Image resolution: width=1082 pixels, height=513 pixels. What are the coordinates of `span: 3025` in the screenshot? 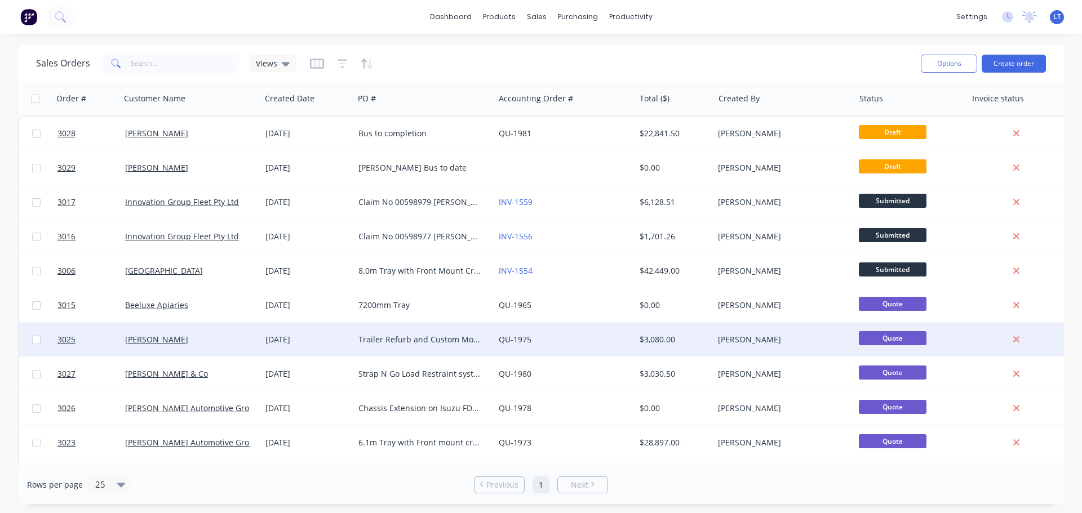 It's located at (66, 340).